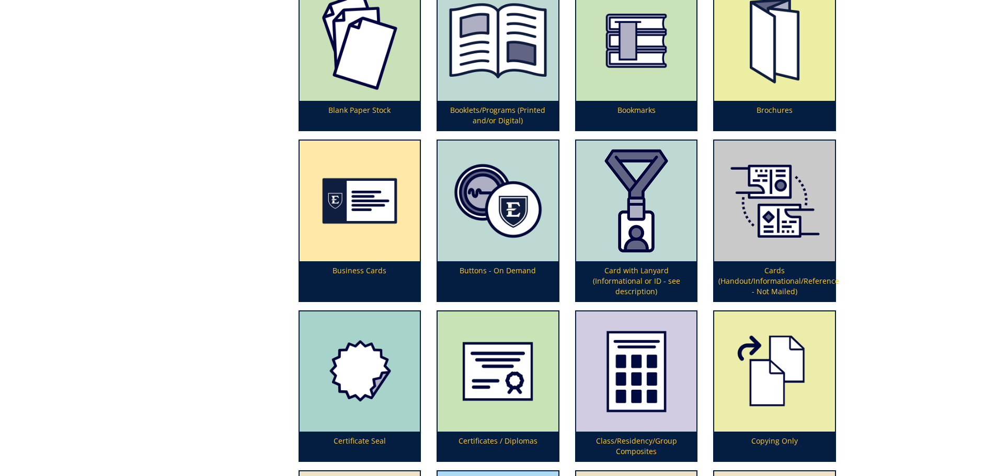 The height and width of the screenshot is (476, 996). Describe the element at coordinates (636, 221) in the screenshot. I see `a: Card with Lanyard (Informational or ID - see description)` at that location.